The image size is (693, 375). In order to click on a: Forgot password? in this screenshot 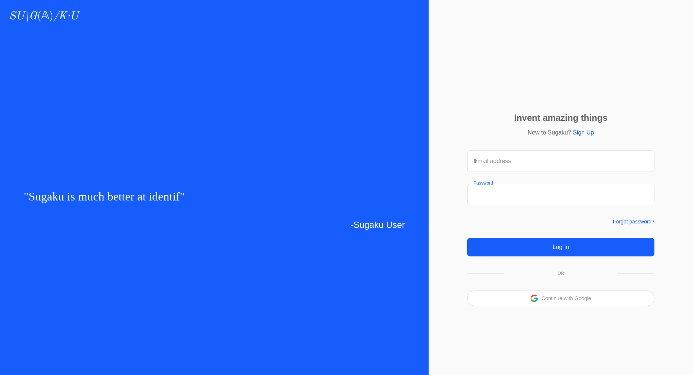, I will do `click(634, 222)`.